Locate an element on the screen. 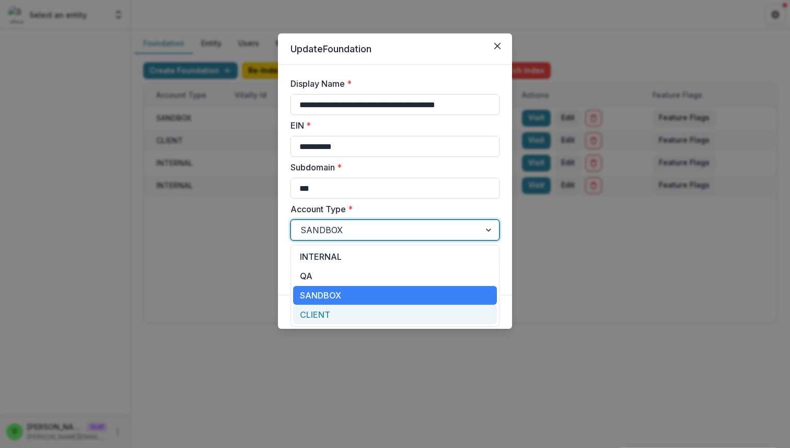  div: QA is located at coordinates (395, 276).